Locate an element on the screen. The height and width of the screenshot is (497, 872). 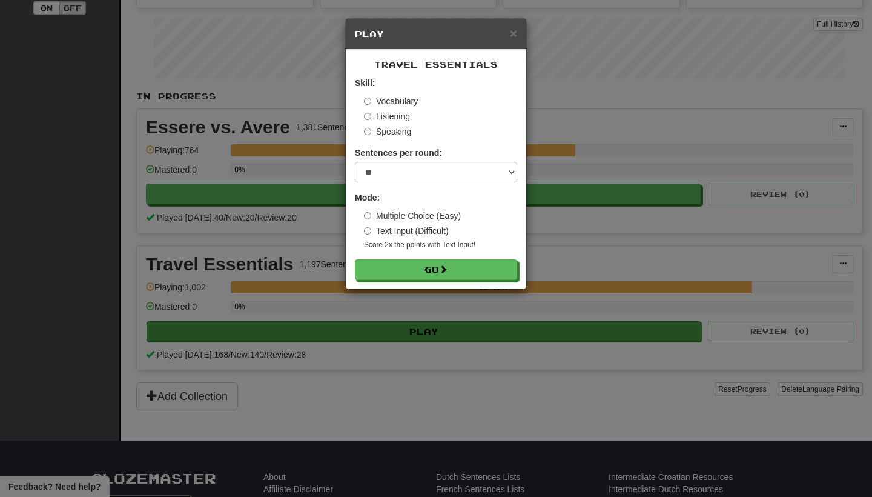
label: Listening is located at coordinates (387, 116).